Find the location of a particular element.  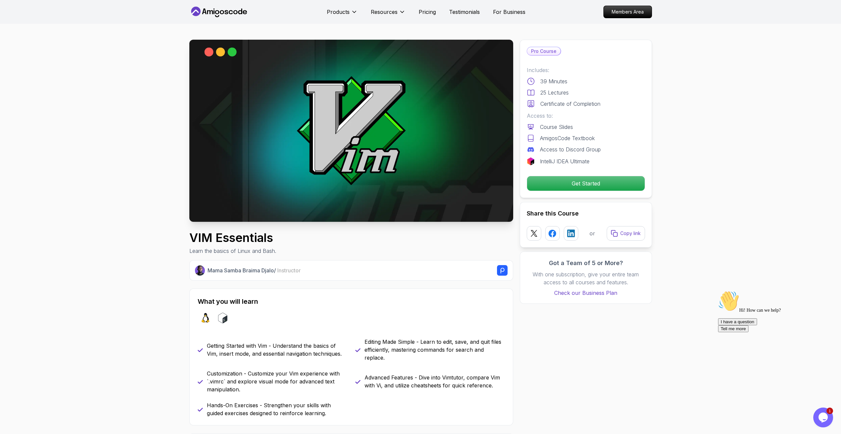

p: IntelliJ IDEA Ultimate is located at coordinates (565, 161).